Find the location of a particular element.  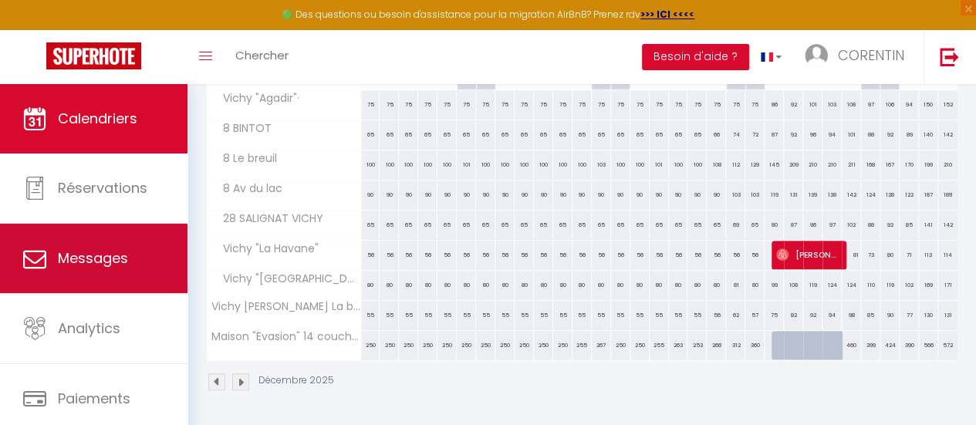

div: 169 is located at coordinates (928, 285).